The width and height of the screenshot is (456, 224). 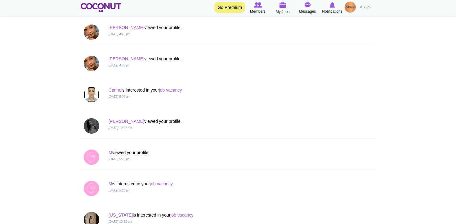 I want to click on span: Members, so click(x=258, y=11).